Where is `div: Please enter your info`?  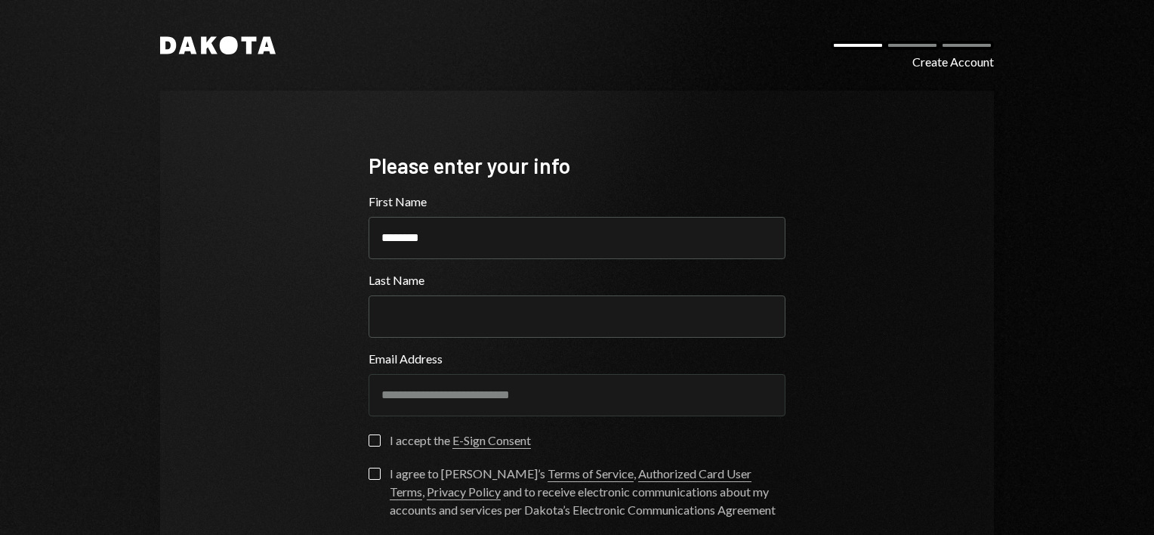
div: Please enter your info is located at coordinates (577, 165).